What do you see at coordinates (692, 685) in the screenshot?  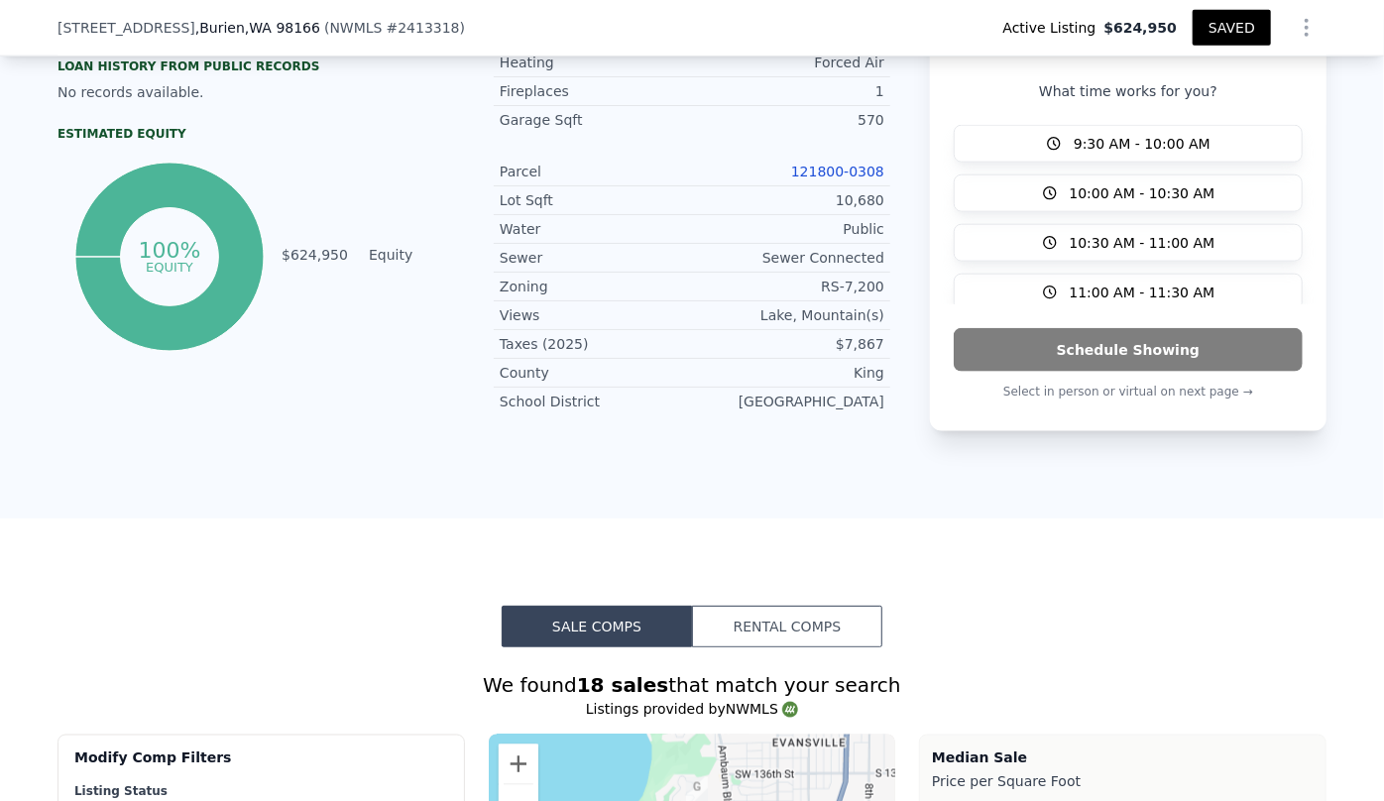 I see `div: We found that match your search` at bounding box center [692, 685].